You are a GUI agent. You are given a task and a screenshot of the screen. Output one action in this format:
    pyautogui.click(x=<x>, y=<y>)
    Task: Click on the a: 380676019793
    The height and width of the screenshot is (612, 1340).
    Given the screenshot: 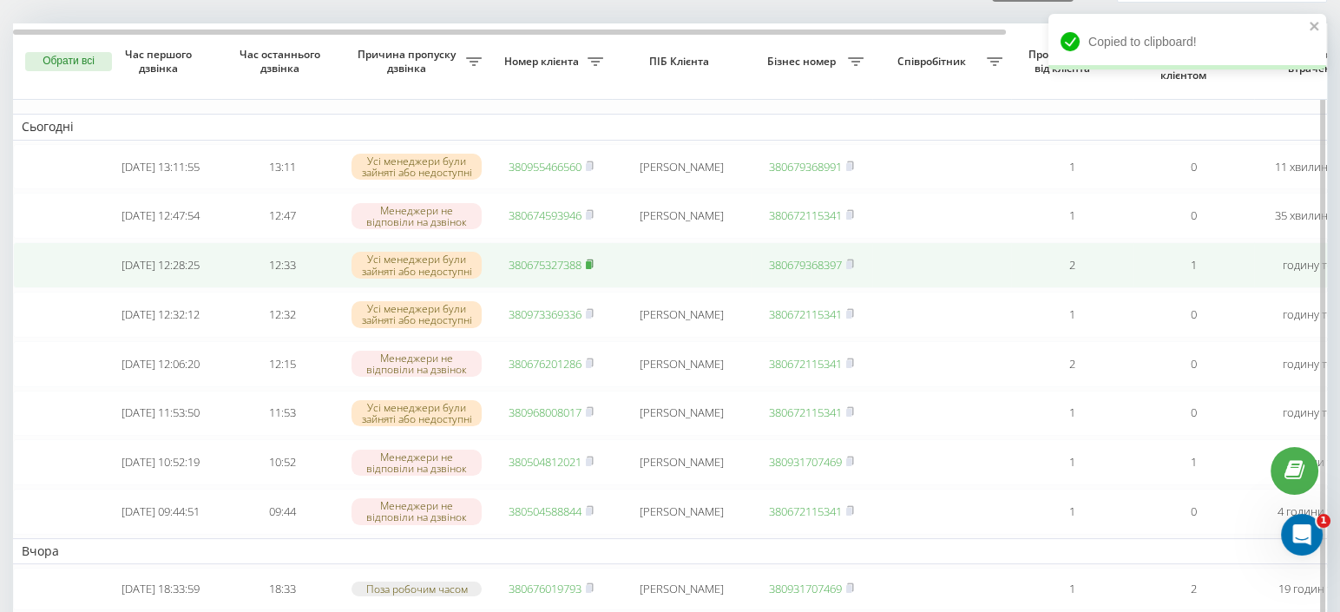 What is the action you would take?
    pyautogui.click(x=545, y=589)
    